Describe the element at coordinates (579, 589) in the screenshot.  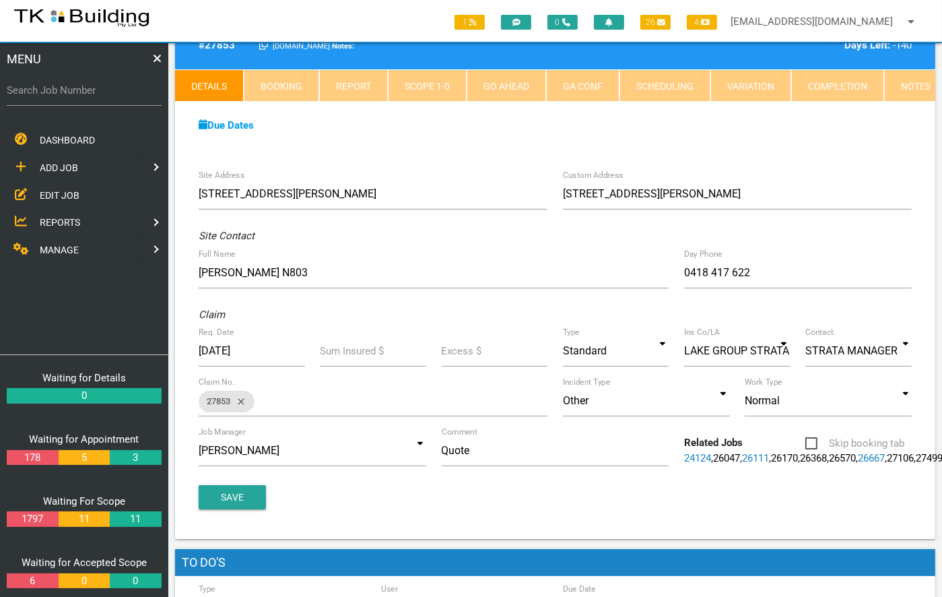
I see `label: Due Date` at that location.